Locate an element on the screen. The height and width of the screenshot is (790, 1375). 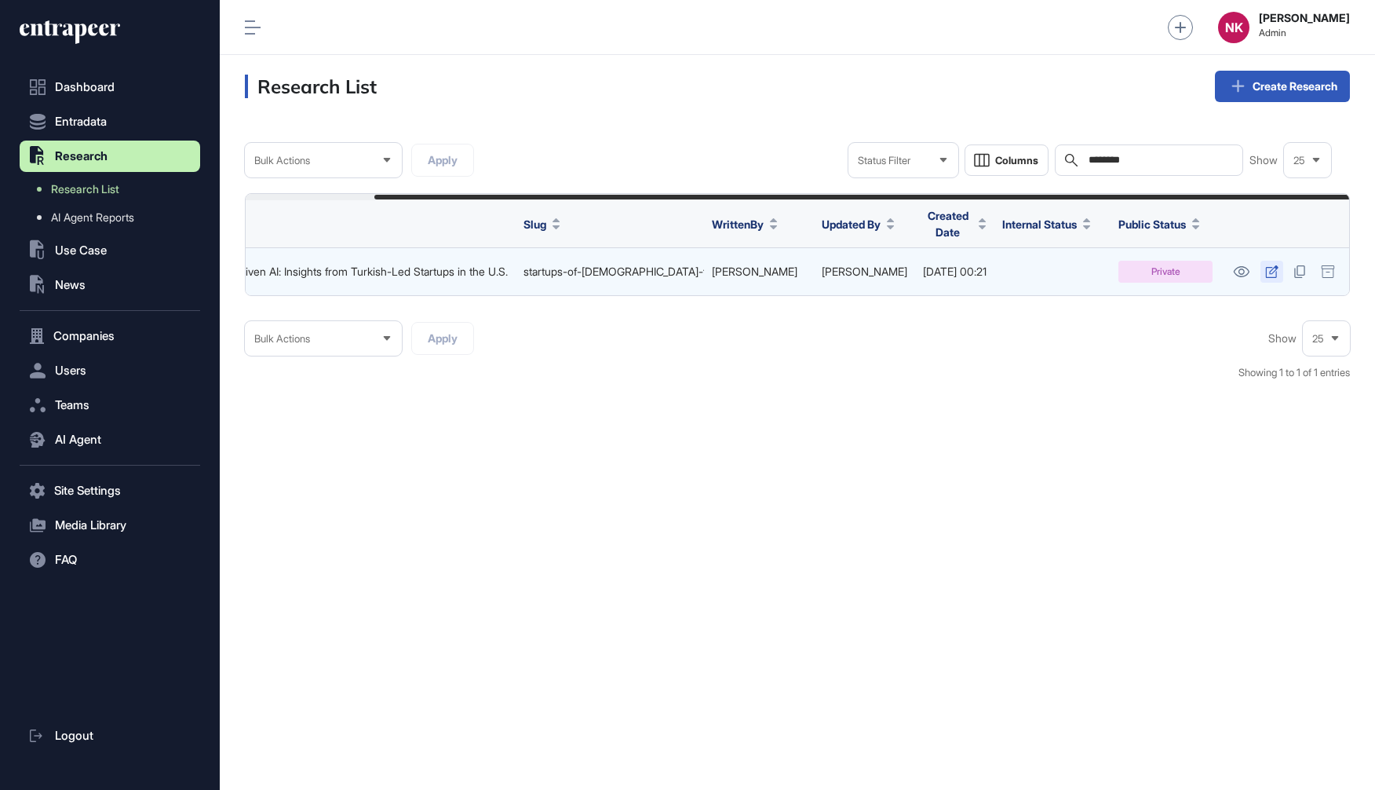
span: Logout is located at coordinates (74, 735).